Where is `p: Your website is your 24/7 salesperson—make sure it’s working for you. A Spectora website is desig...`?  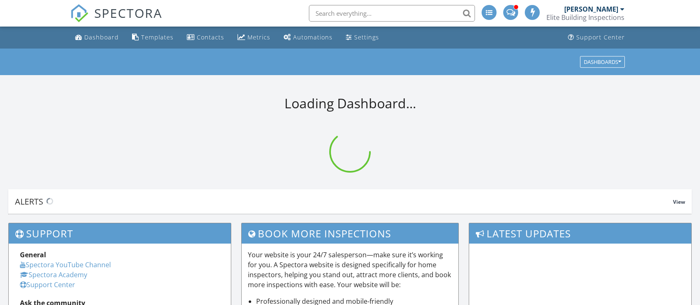 p: Your website is your 24/7 salesperson—make sure it’s working for you. A Spectora website is desig... is located at coordinates (350, 270).